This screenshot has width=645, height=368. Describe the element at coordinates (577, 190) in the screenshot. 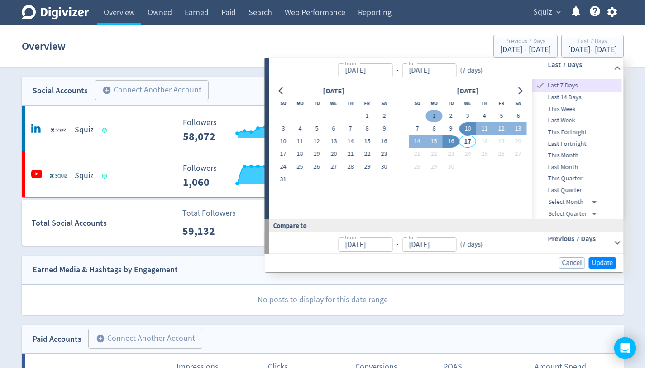

I see `div: Last Quarter` at that location.